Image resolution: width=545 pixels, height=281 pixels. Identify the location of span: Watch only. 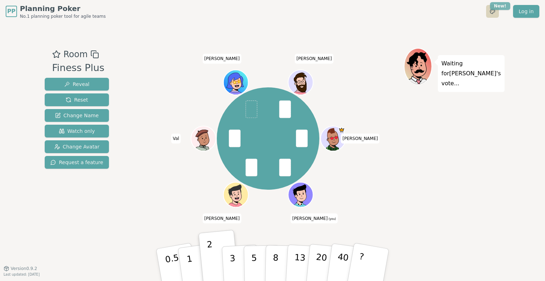
(77, 131).